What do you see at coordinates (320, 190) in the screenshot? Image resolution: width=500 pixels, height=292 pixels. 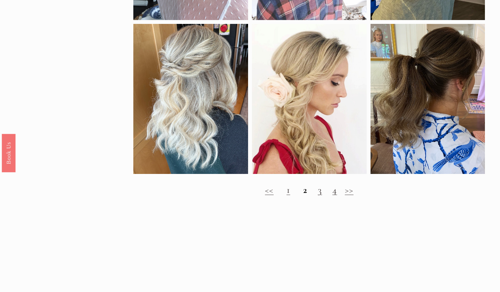 I see `a: 3` at bounding box center [320, 190].